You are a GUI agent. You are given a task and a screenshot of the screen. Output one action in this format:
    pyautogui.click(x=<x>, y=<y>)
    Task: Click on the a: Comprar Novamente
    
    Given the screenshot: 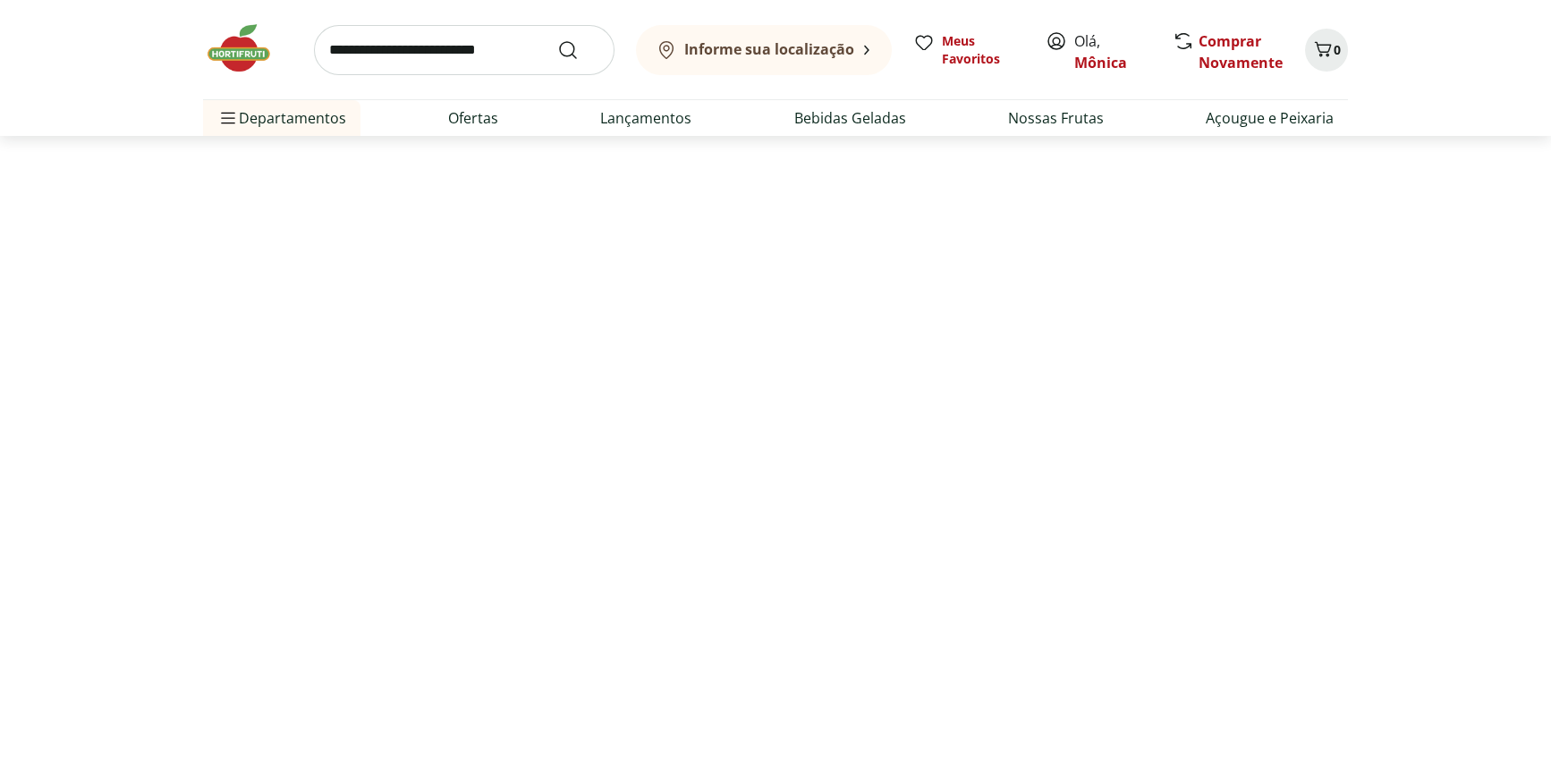 What is the action you would take?
    pyautogui.click(x=1241, y=52)
    